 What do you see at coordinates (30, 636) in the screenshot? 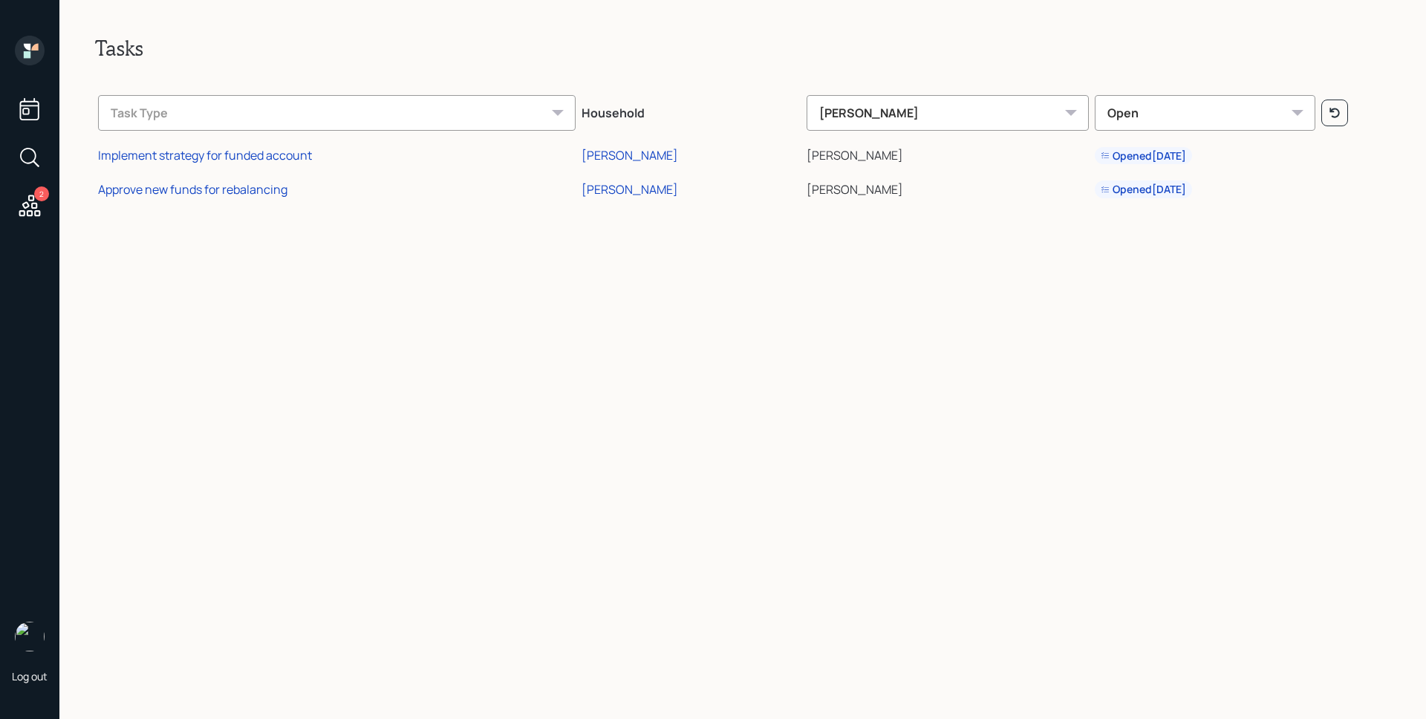
I see `img: james-distasi-headshot.png` at bounding box center [30, 636].